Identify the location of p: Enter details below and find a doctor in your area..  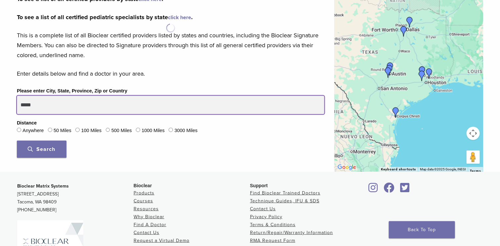
(171, 74).